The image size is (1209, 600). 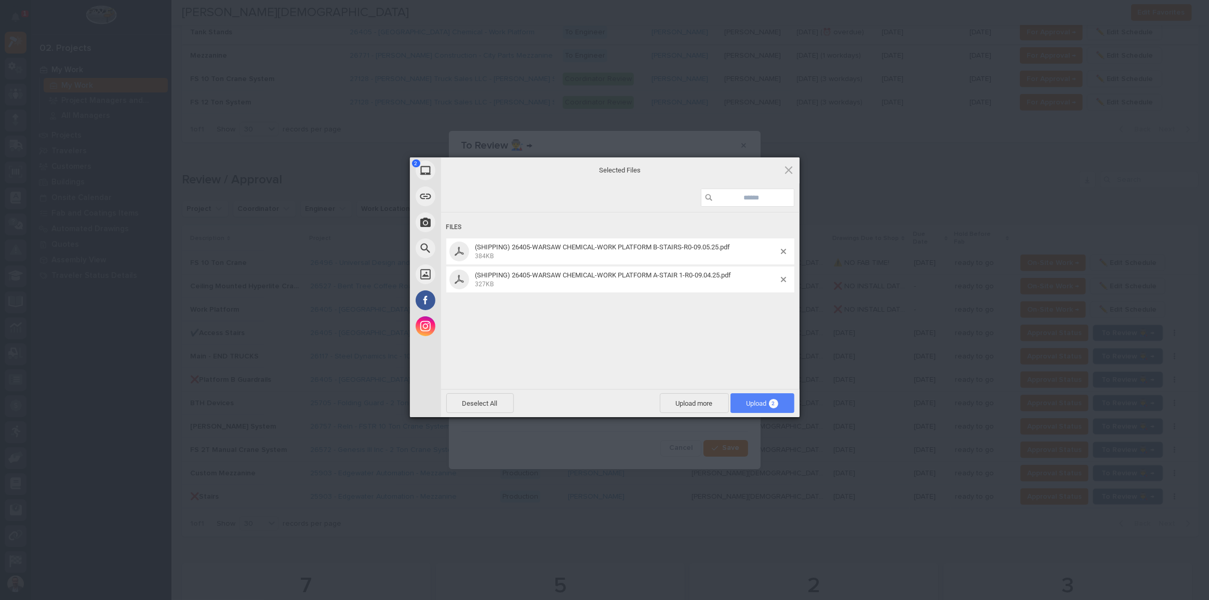 I want to click on span: 384KB, so click(x=485, y=256).